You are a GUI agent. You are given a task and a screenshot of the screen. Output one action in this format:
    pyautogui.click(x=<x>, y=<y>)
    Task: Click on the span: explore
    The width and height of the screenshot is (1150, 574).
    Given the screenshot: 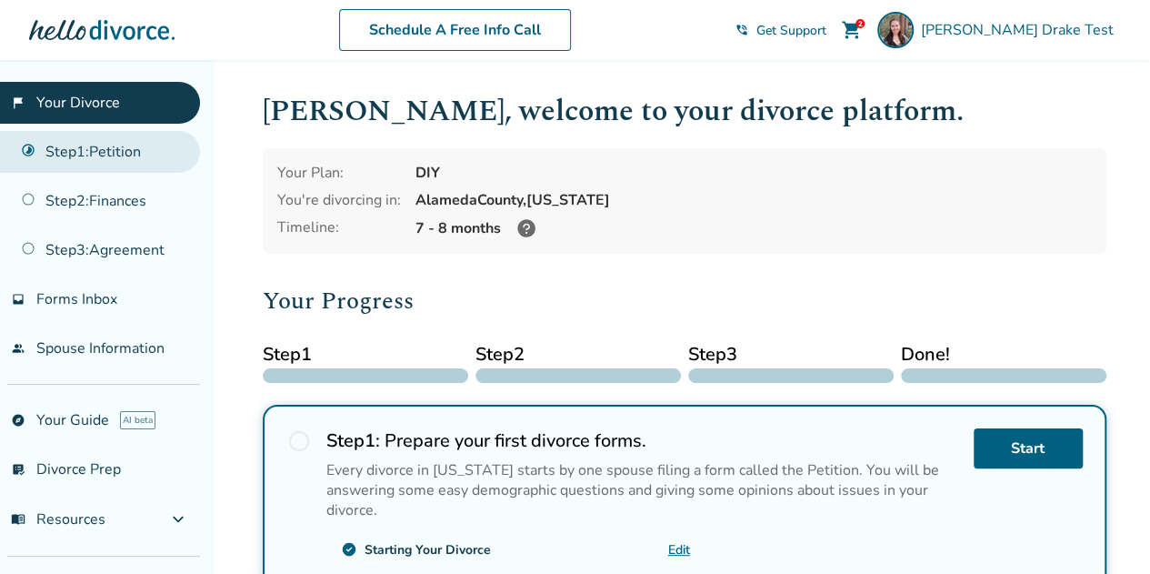 What is the action you would take?
    pyautogui.click(x=18, y=420)
    